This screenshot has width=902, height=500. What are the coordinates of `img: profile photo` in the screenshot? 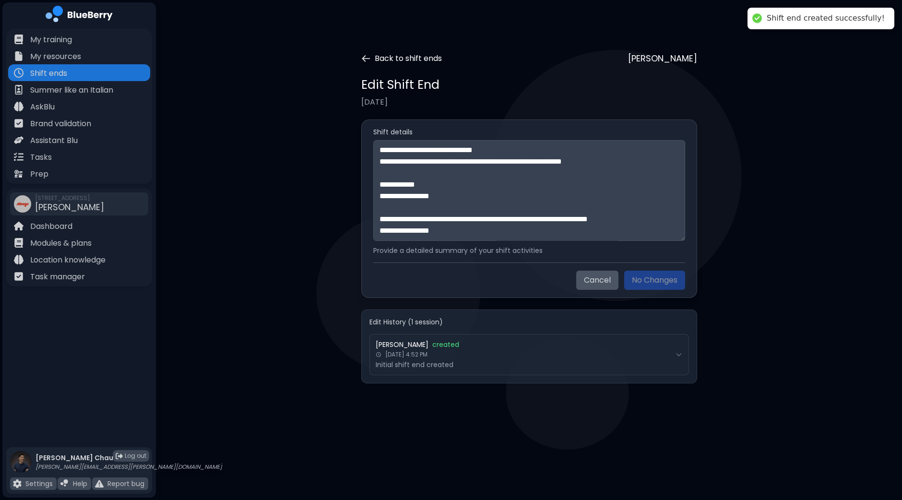 It's located at (21, 466).